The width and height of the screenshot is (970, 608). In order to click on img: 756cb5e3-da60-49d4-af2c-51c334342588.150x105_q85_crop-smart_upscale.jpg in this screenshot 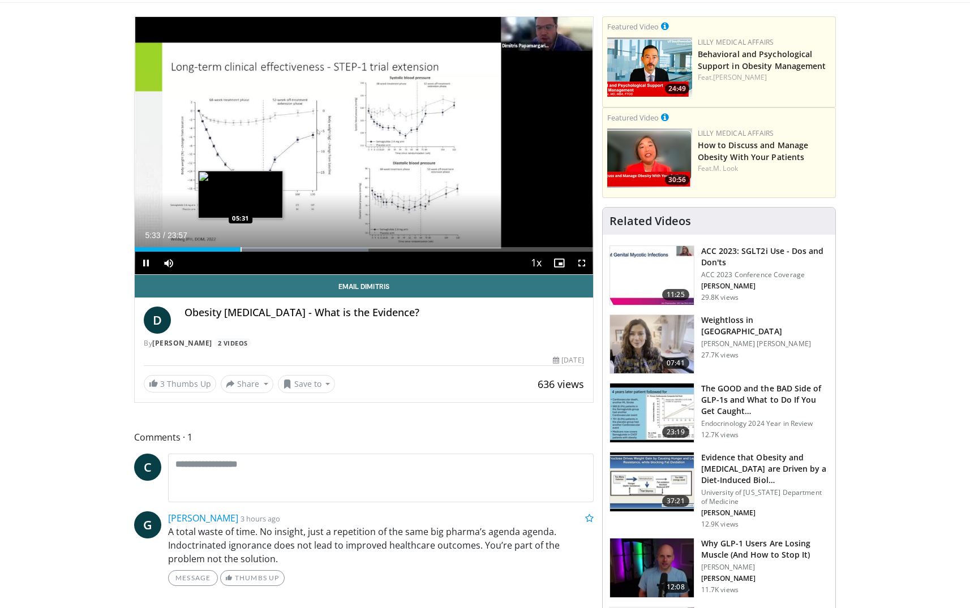, I will do `click(652, 413)`.